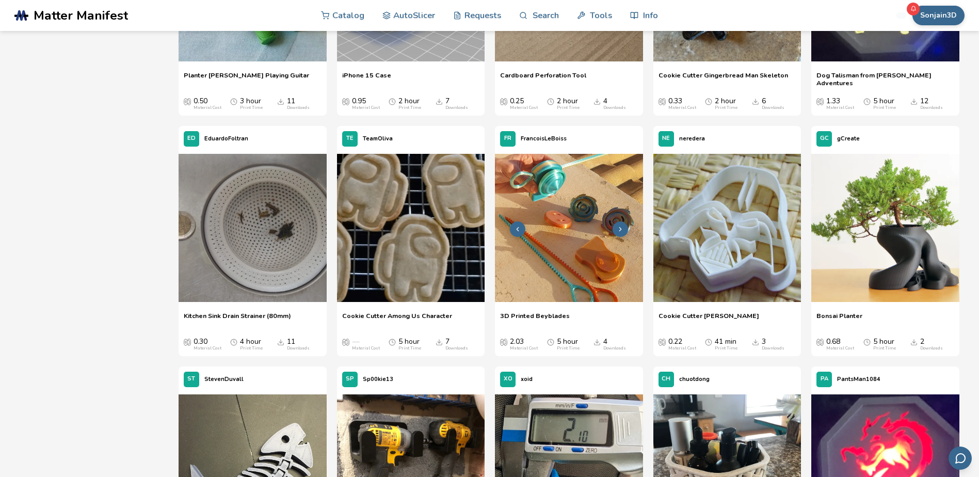 This screenshot has height=477, width=979. Describe the element at coordinates (191, 138) in the screenshot. I see `span: ED` at that location.